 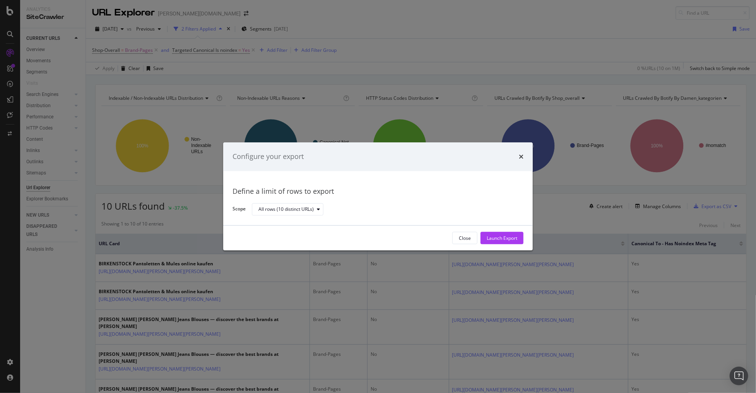 I want to click on div: All rows (10 distinct URLs), so click(x=286, y=209).